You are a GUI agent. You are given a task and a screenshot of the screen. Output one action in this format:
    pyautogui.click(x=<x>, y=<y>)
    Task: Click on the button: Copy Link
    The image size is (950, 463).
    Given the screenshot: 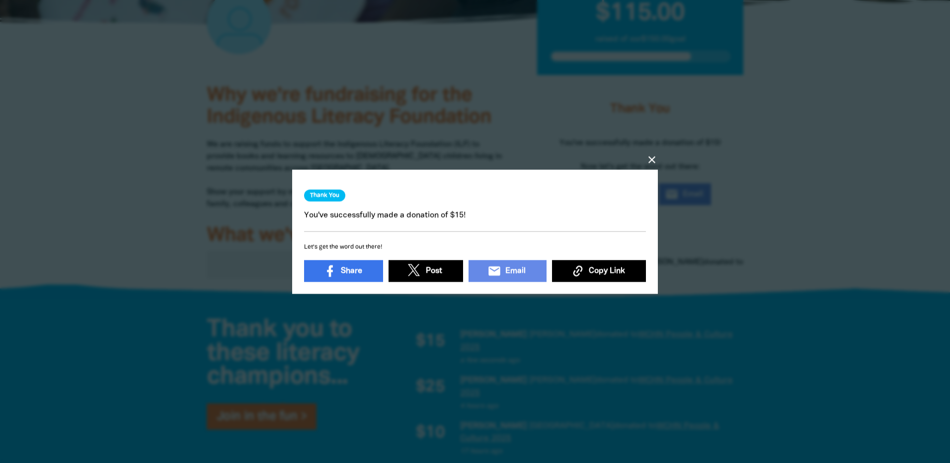 What is the action you would take?
    pyautogui.click(x=599, y=271)
    